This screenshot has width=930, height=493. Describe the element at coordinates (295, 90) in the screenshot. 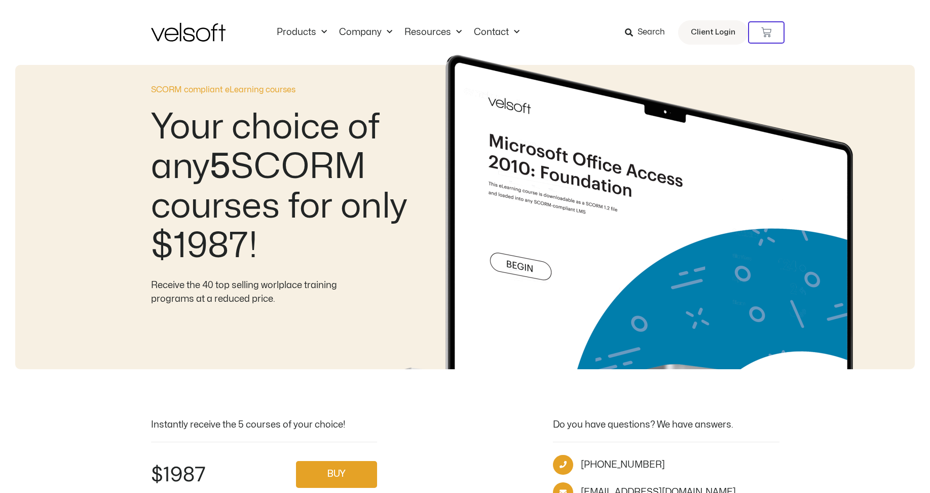

I see `p: SCORM compliant eLearning courses` at that location.